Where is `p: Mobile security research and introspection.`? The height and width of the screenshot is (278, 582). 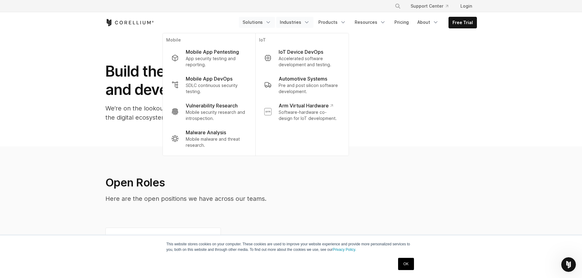
p: Mobile security research and introspection. is located at coordinates (216, 115).